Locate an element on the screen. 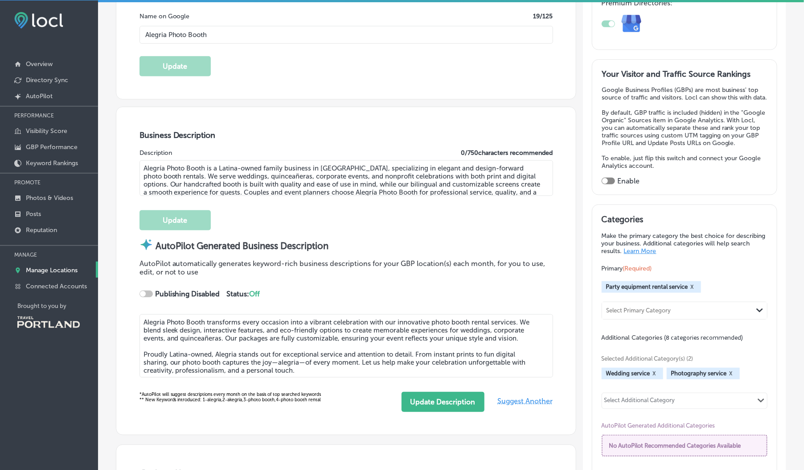 This screenshot has width=804, height=470. span: Suggest Another is located at coordinates (526, 400).